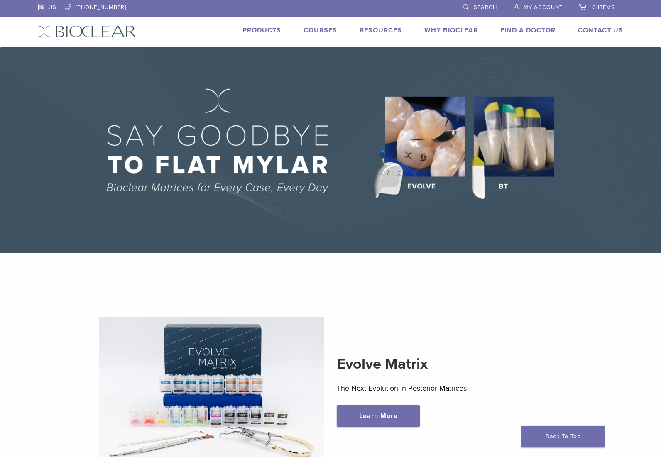  What do you see at coordinates (600, 30) in the screenshot?
I see `a: Contact Us` at bounding box center [600, 30].